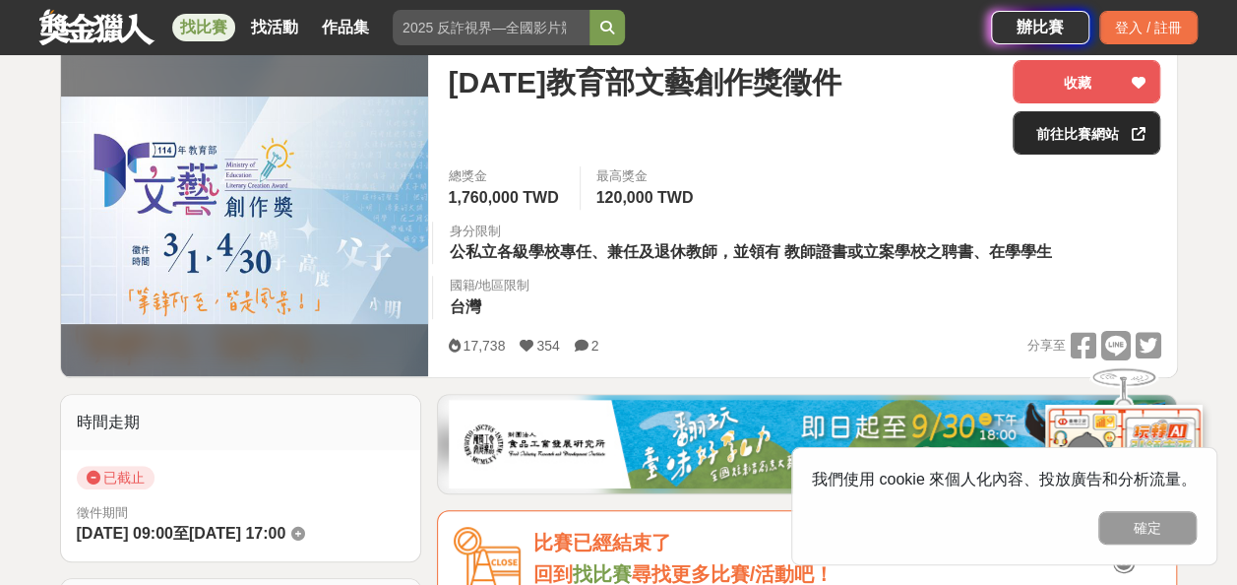 This screenshot has height=585, width=1237. What do you see at coordinates (1040, 28) in the screenshot?
I see `div: 辦比賽` at bounding box center [1040, 28].